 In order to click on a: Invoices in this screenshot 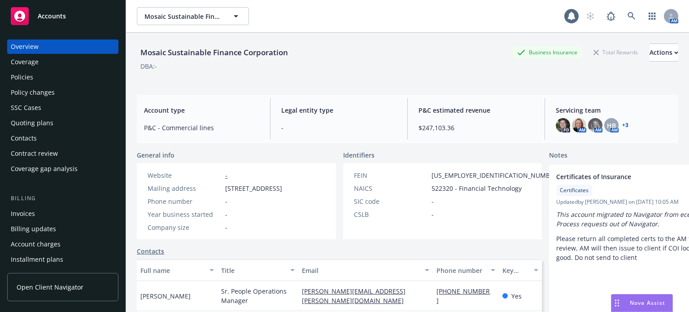, I will do `click(63, 214)`.